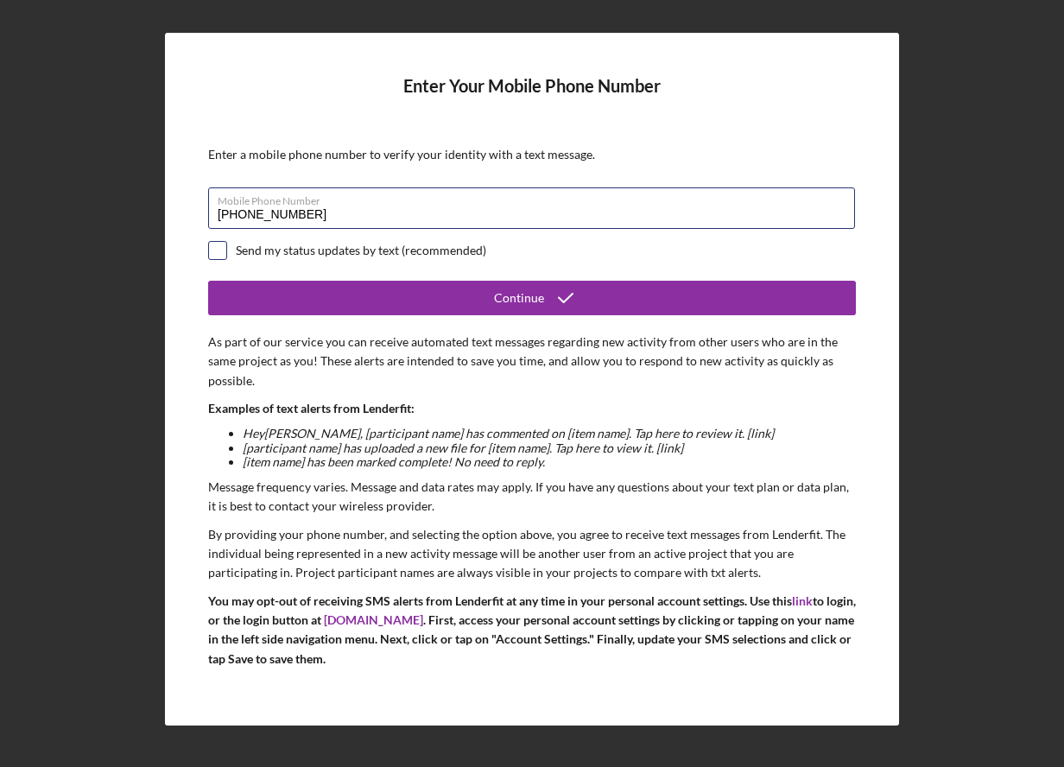  I want to click on div: Continue, so click(519, 298).